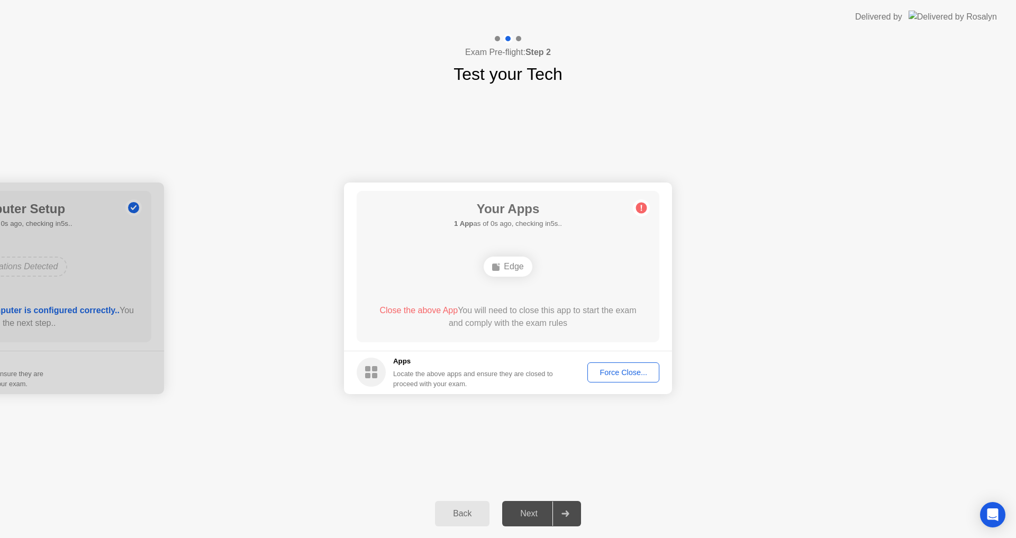  What do you see at coordinates (473, 362) in the screenshot?
I see `h5: Apps` at bounding box center [473, 362].